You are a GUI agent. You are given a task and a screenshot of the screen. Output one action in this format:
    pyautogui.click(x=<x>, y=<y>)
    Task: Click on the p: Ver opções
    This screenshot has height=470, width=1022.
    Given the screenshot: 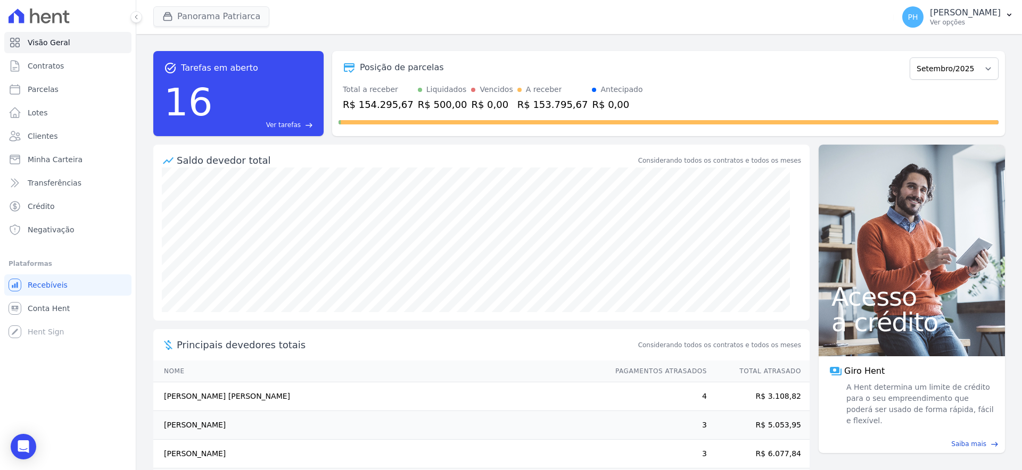 What is the action you would take?
    pyautogui.click(x=965, y=22)
    